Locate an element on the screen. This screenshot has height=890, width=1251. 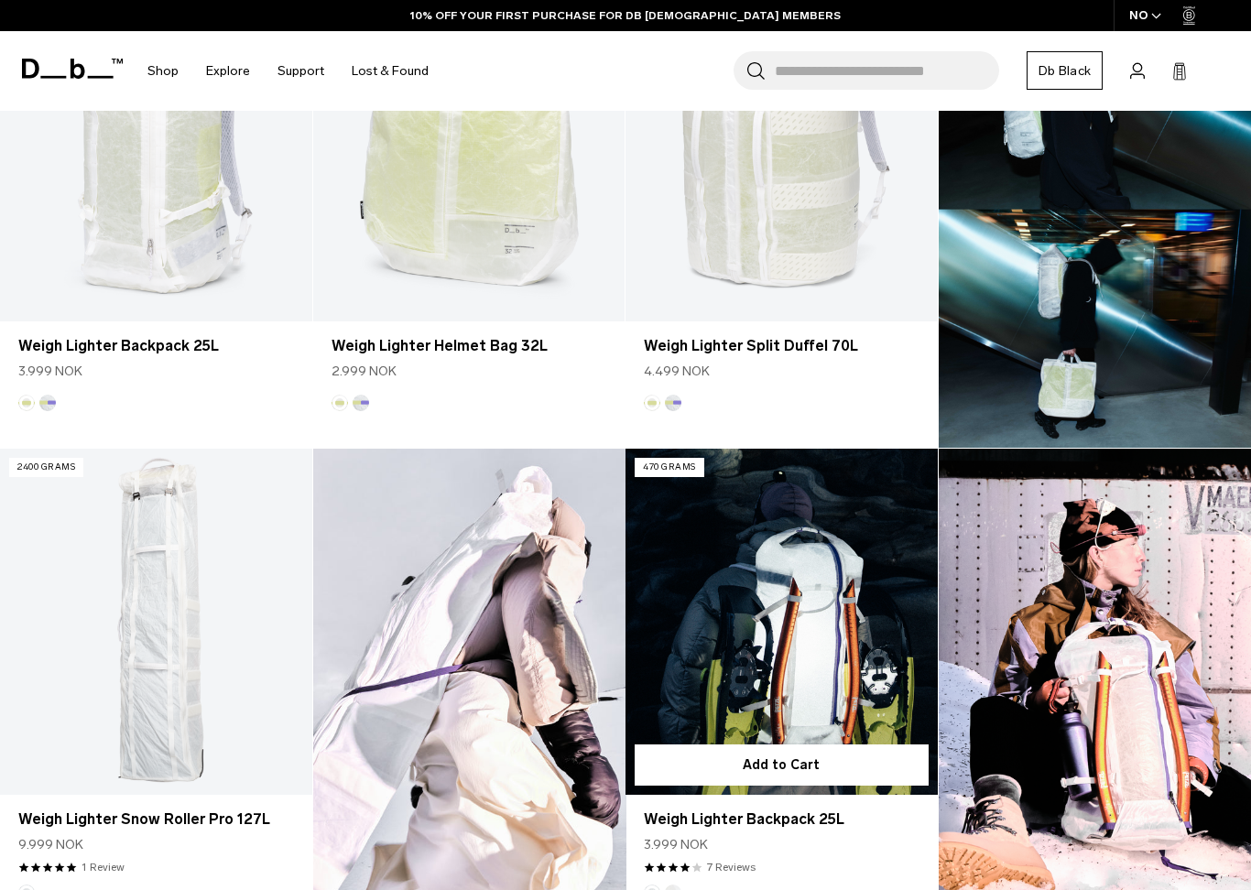
a: Weigh Lighter Snow Roller Pro 127L is located at coordinates (156, 820).